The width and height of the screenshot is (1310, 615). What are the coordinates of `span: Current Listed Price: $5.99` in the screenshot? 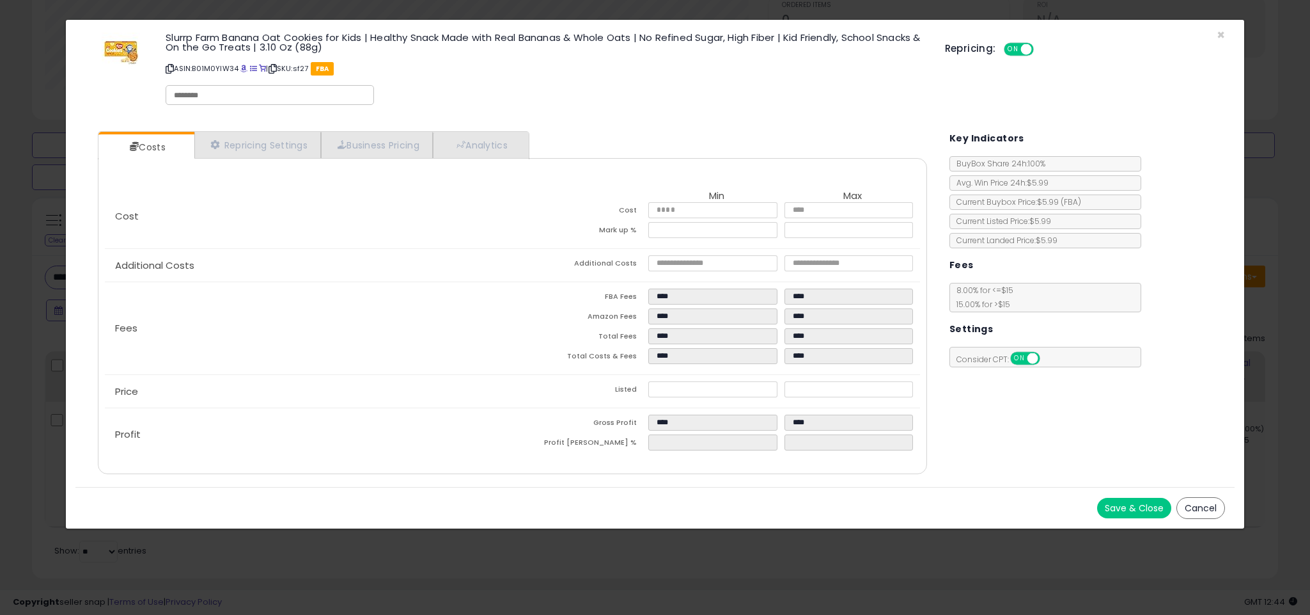 It's located at (1001, 221).